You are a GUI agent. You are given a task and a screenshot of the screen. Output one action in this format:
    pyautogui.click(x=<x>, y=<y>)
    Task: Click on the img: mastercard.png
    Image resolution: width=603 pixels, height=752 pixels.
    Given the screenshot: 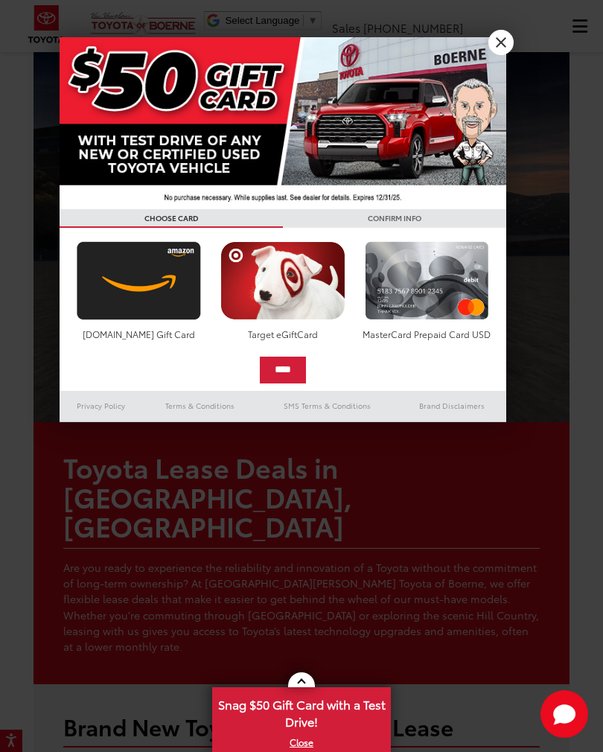 What is the action you would take?
    pyautogui.click(x=426, y=281)
    